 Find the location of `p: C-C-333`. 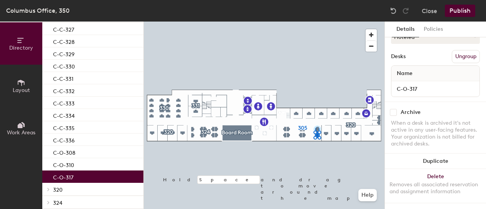

p: C-C-333 is located at coordinates (64, 102).